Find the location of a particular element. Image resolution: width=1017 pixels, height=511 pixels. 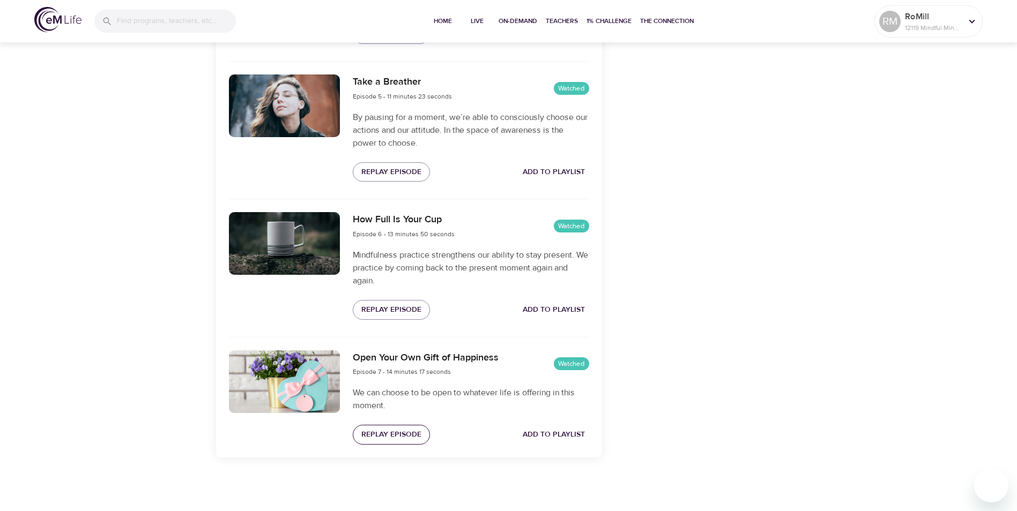

span: Home is located at coordinates (443, 21).